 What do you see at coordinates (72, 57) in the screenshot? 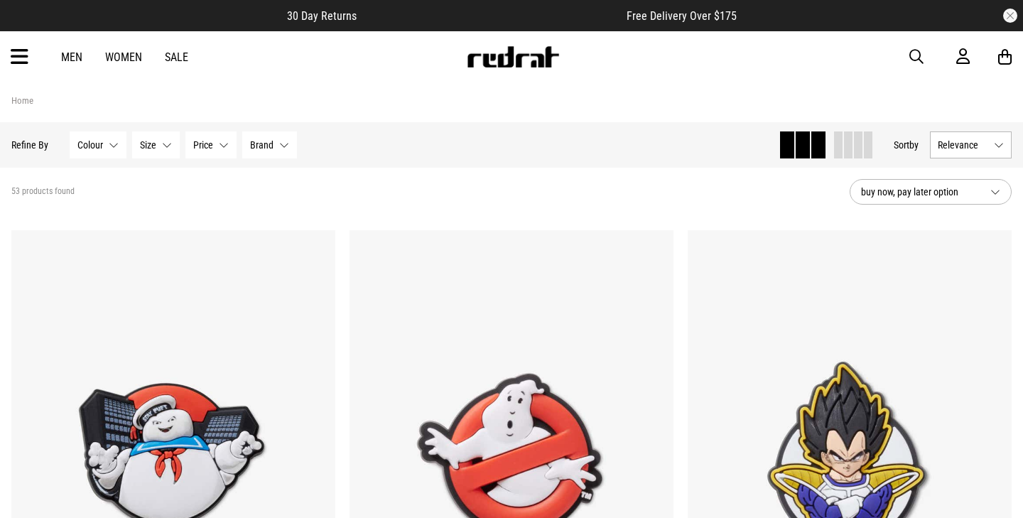
I see `a: Men` at bounding box center [72, 57].